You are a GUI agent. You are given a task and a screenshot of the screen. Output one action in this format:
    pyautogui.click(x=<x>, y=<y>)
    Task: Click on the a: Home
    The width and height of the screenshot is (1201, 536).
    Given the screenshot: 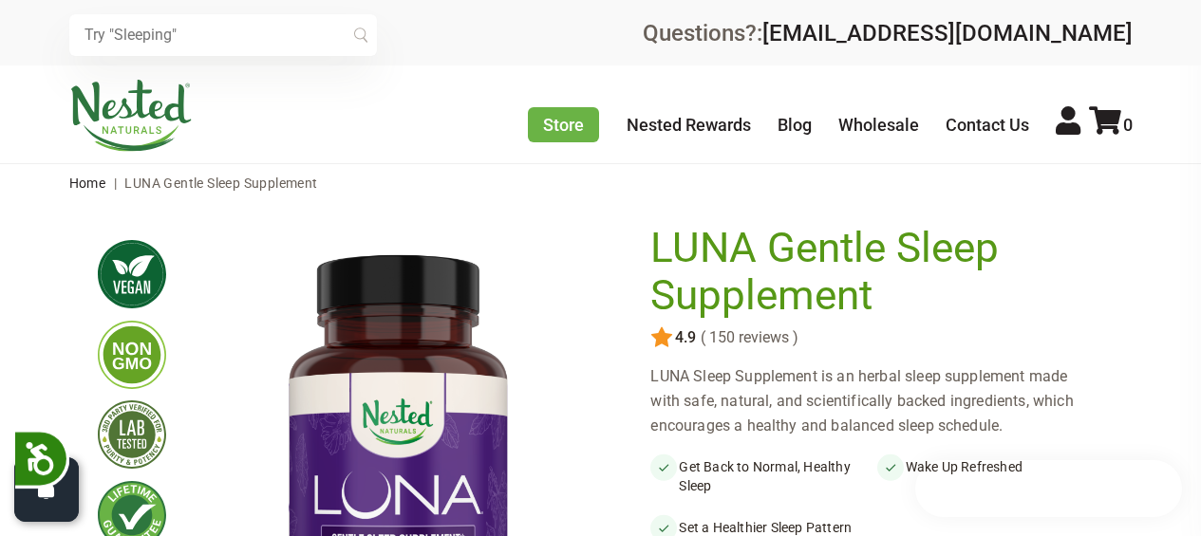 What is the action you would take?
    pyautogui.click(x=87, y=183)
    